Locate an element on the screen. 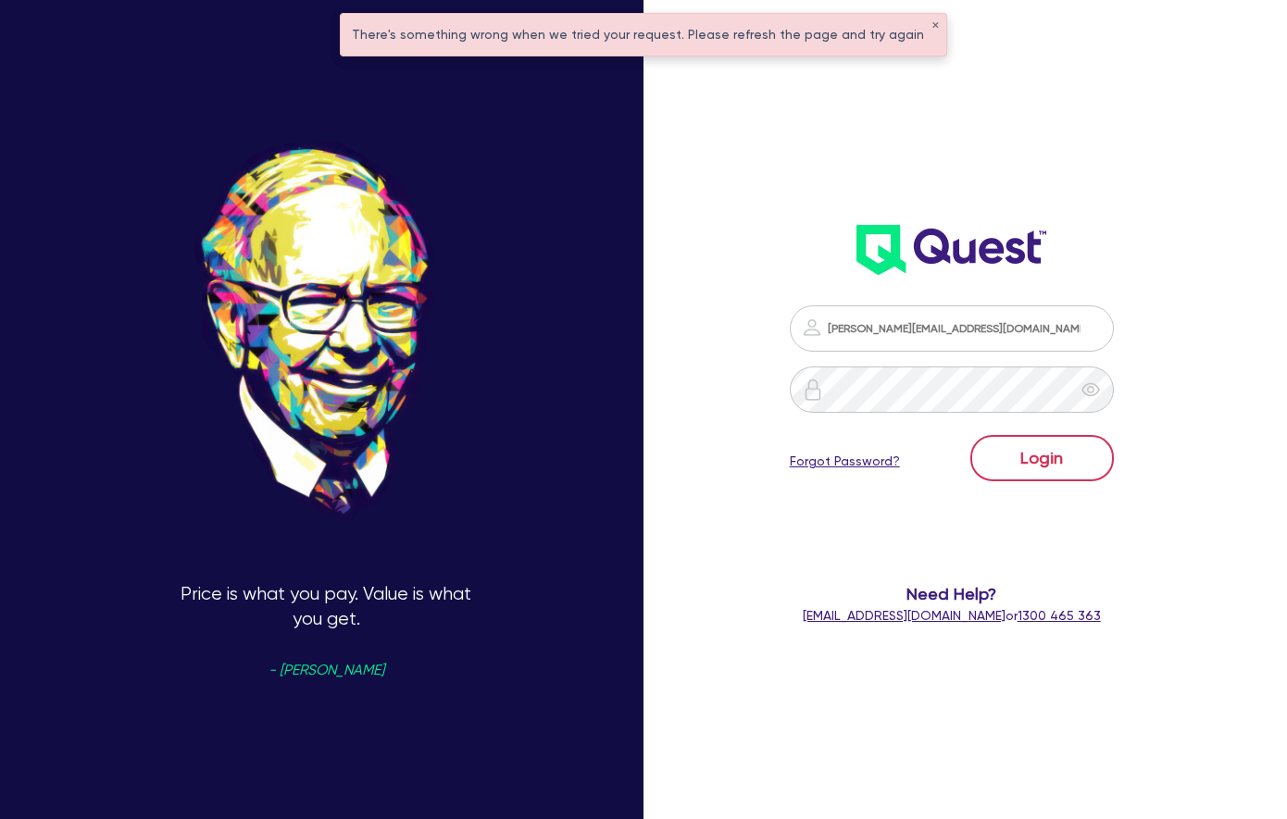 The image size is (1287, 819). button: Login is located at coordinates (1041, 458).